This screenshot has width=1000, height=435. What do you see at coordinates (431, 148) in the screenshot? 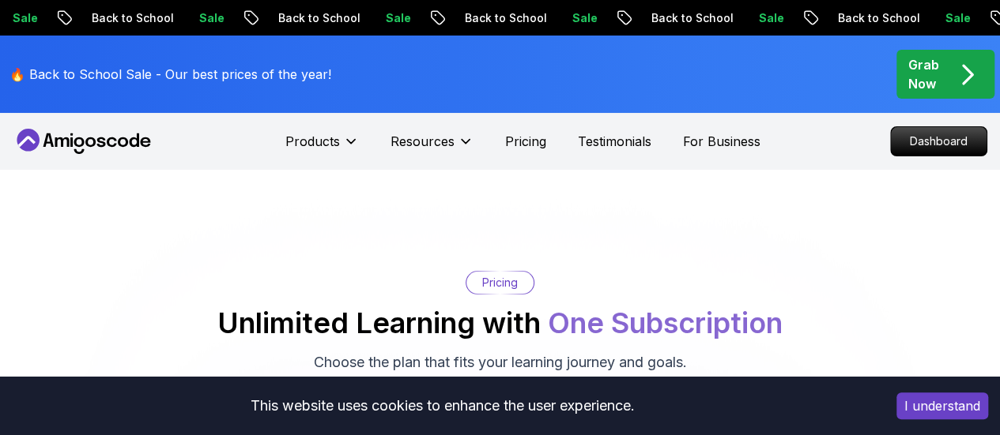
I see `button: Resources` at bounding box center [431, 148].